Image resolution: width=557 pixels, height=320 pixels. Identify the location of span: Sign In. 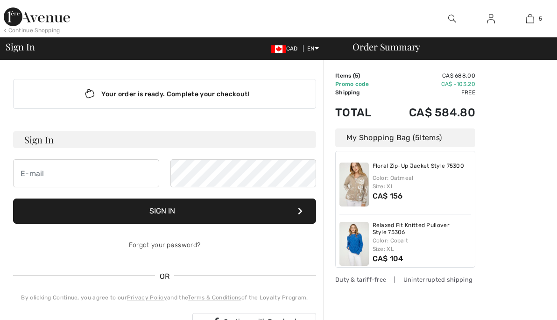
(20, 47).